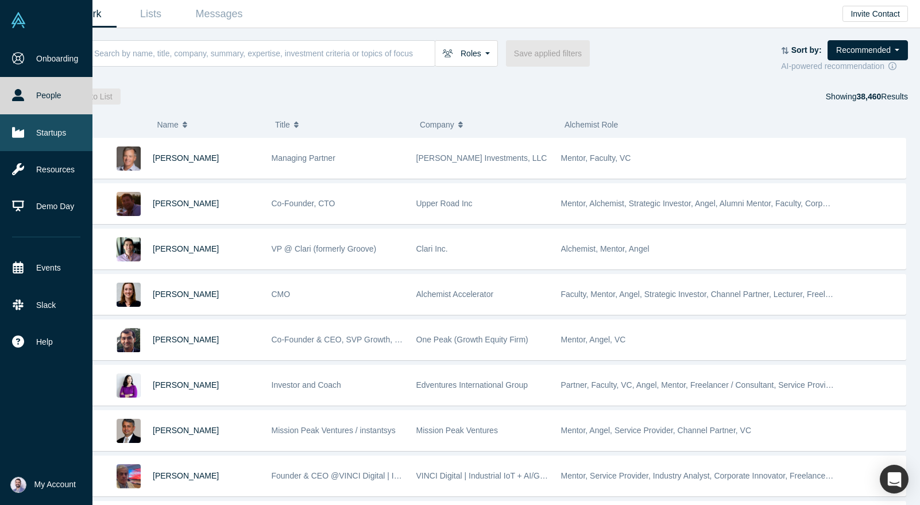  What do you see at coordinates (341, 125) in the screenshot?
I see `button: Title` at bounding box center [341, 125].